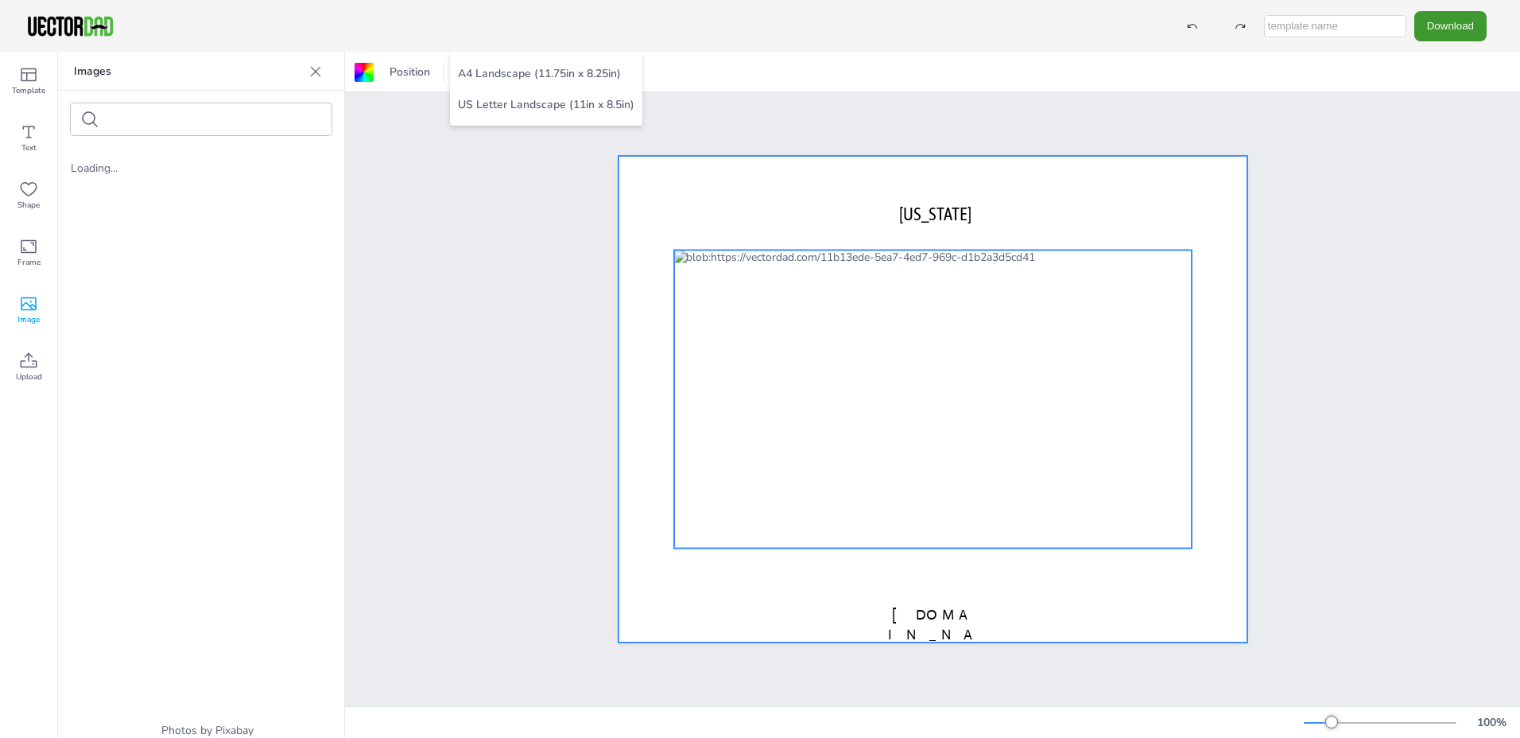 Image resolution: width=1520 pixels, height=738 pixels. What do you see at coordinates (29, 262) in the screenshot?
I see `span: Frame` at bounding box center [29, 262].